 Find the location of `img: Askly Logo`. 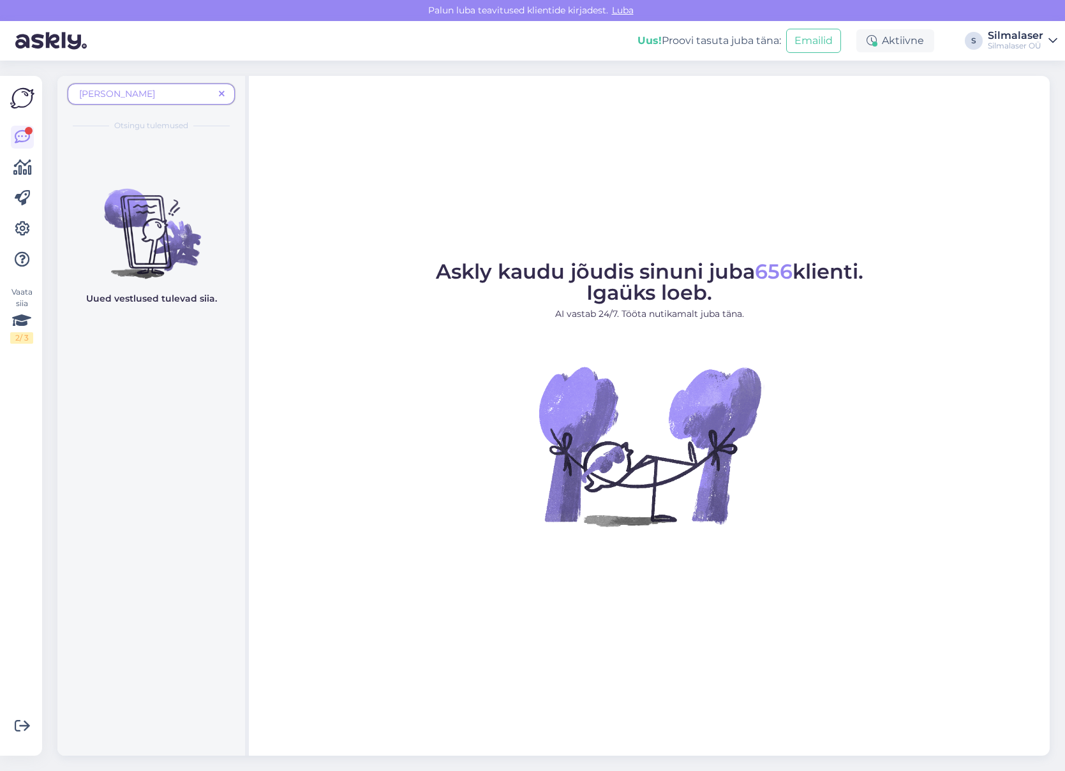

img: Askly Logo is located at coordinates (22, 98).